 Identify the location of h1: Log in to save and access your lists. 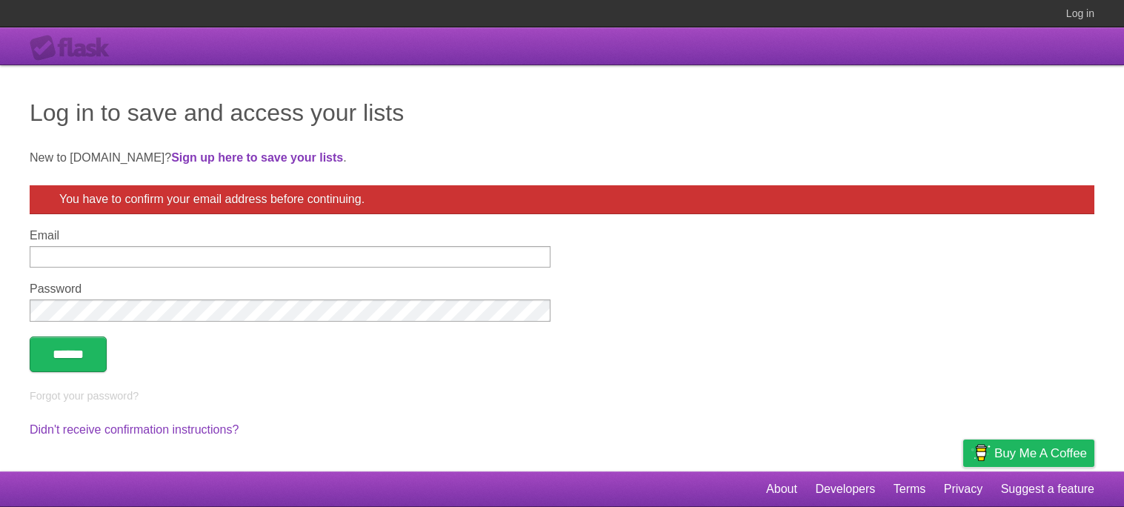
(562, 113).